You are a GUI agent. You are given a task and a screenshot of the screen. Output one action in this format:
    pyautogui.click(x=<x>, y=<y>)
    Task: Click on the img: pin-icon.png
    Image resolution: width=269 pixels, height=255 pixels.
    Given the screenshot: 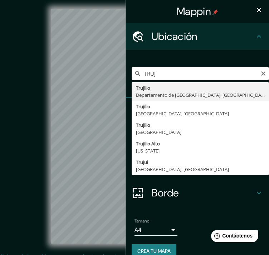 What is the action you would take?
    pyautogui.click(x=215, y=12)
    